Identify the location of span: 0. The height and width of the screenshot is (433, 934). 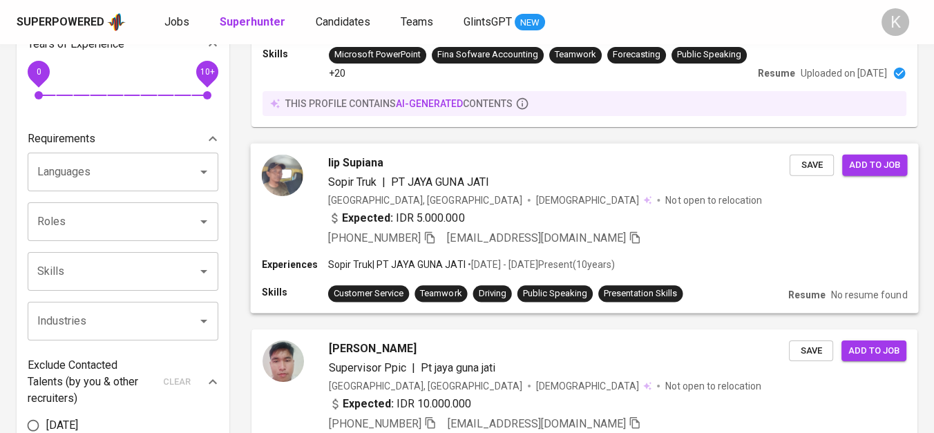
(38, 72).